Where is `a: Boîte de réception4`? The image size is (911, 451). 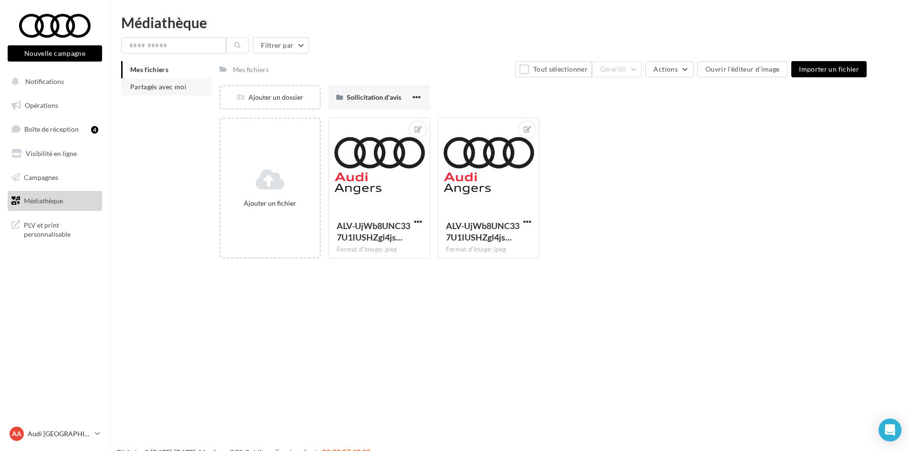
a: Boîte de réception4 is located at coordinates (55, 129).